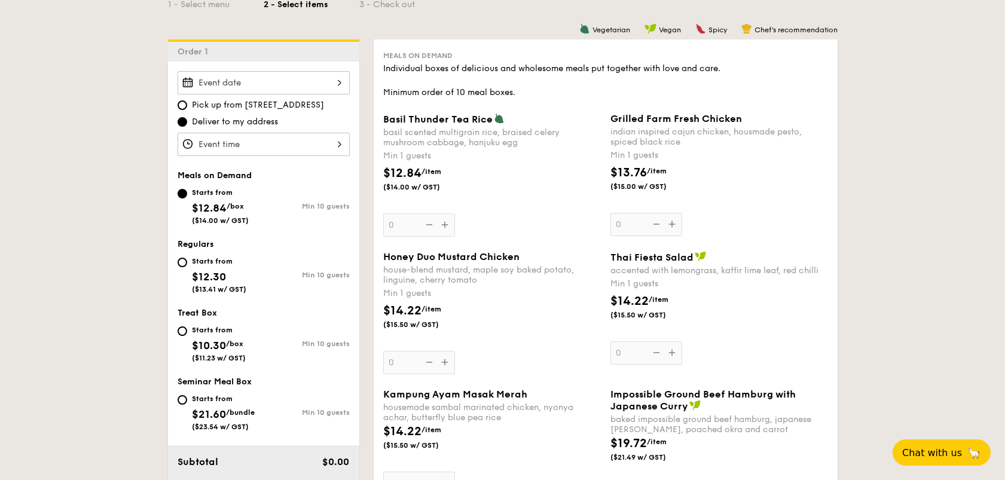 The image size is (1005, 480). What do you see at coordinates (182, 262) in the screenshot?
I see `input: Starts from$12.30($13.41 w/ GST)Min 10 guests` at bounding box center [182, 262].